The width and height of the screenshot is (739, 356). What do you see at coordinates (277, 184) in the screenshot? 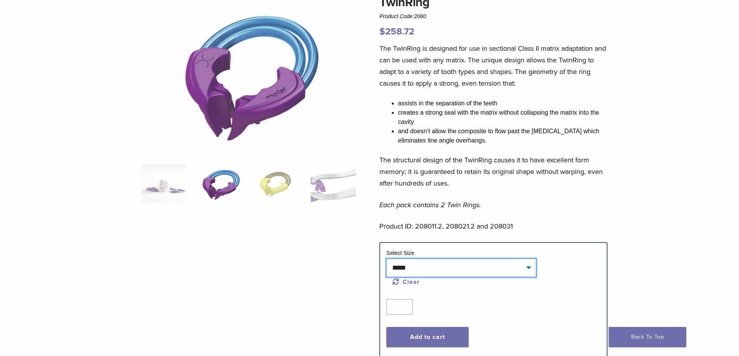
I see `img: TwinRing - Image 3` at bounding box center [277, 184].